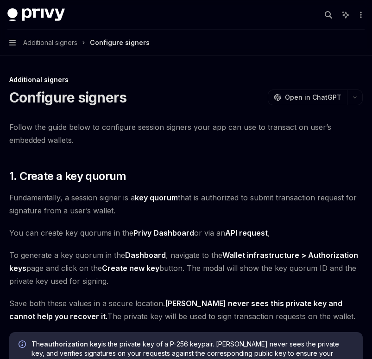 This screenshot has height=359, width=372. What do you see at coordinates (360, 15) in the screenshot?
I see `button: More actions` at bounding box center [360, 15].